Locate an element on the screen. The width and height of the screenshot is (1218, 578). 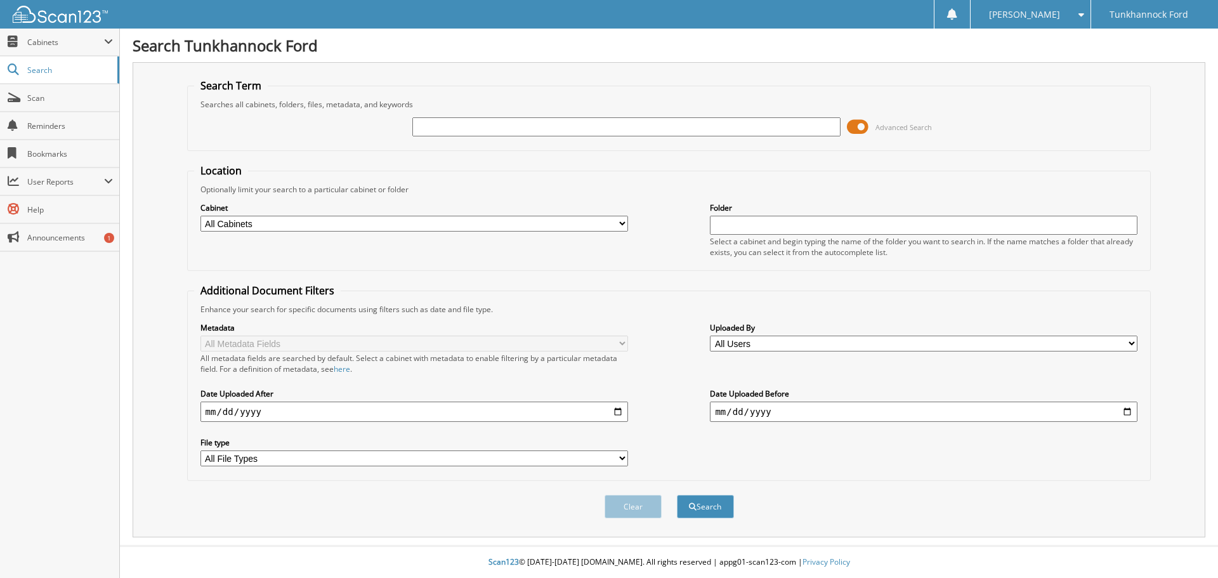
span: Help is located at coordinates (70, 209).